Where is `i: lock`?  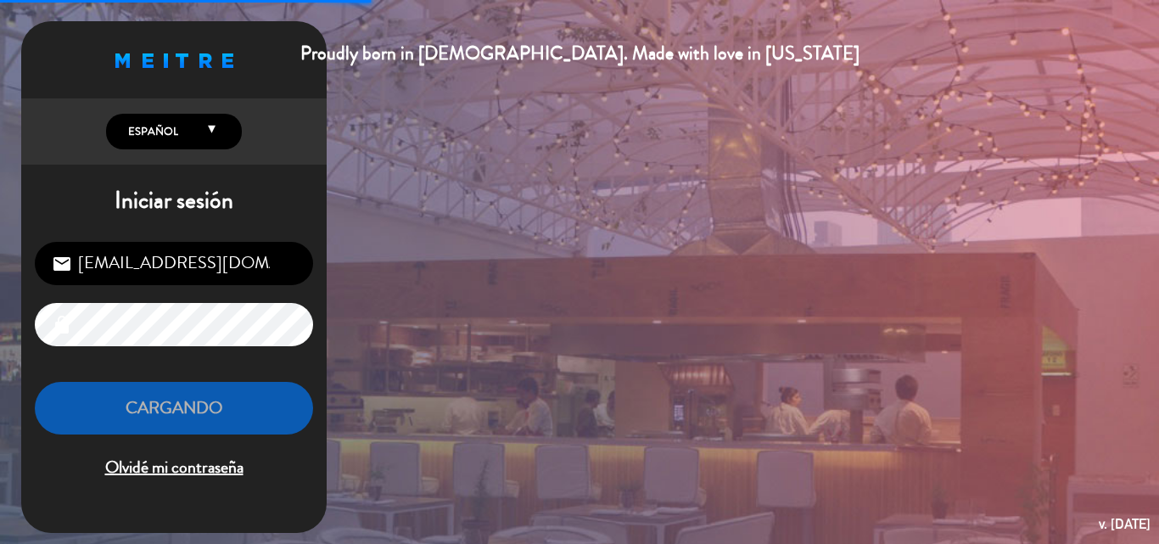 i: lock is located at coordinates (62, 325).